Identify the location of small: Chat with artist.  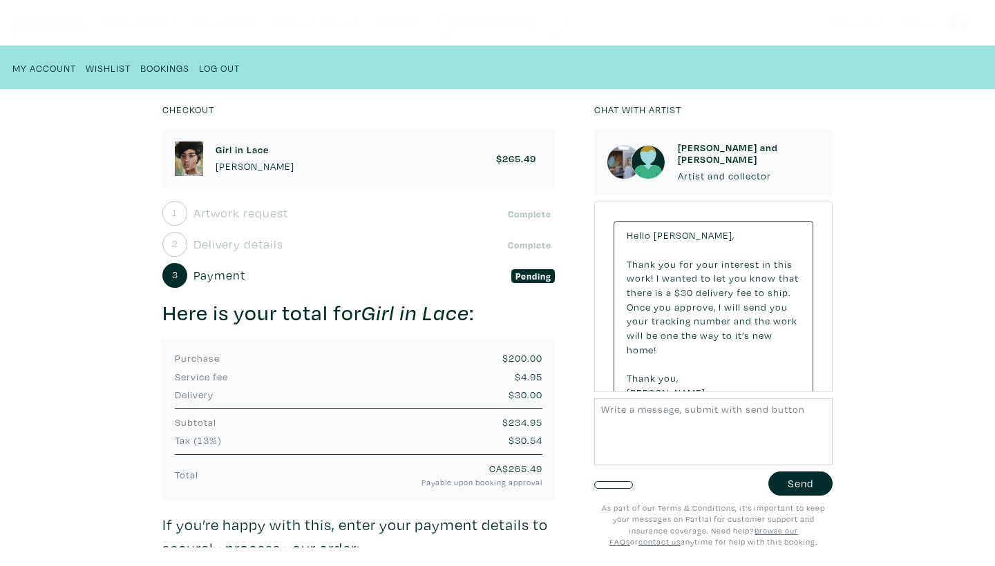
(638, 109).